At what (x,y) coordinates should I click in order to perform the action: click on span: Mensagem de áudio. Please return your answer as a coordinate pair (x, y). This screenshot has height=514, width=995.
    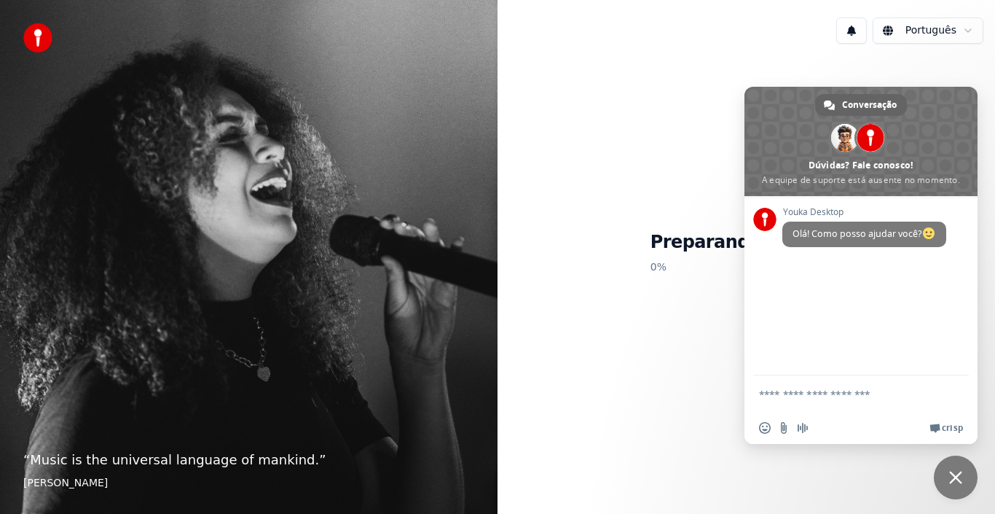
    Looking at the image, I should click on (803, 428).